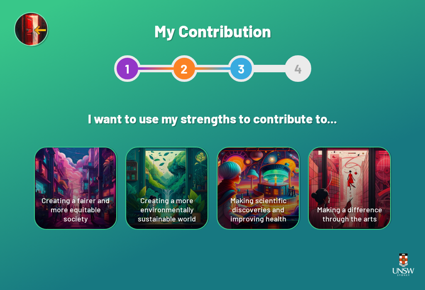  I want to click on h1: My Contribution, so click(213, 31).